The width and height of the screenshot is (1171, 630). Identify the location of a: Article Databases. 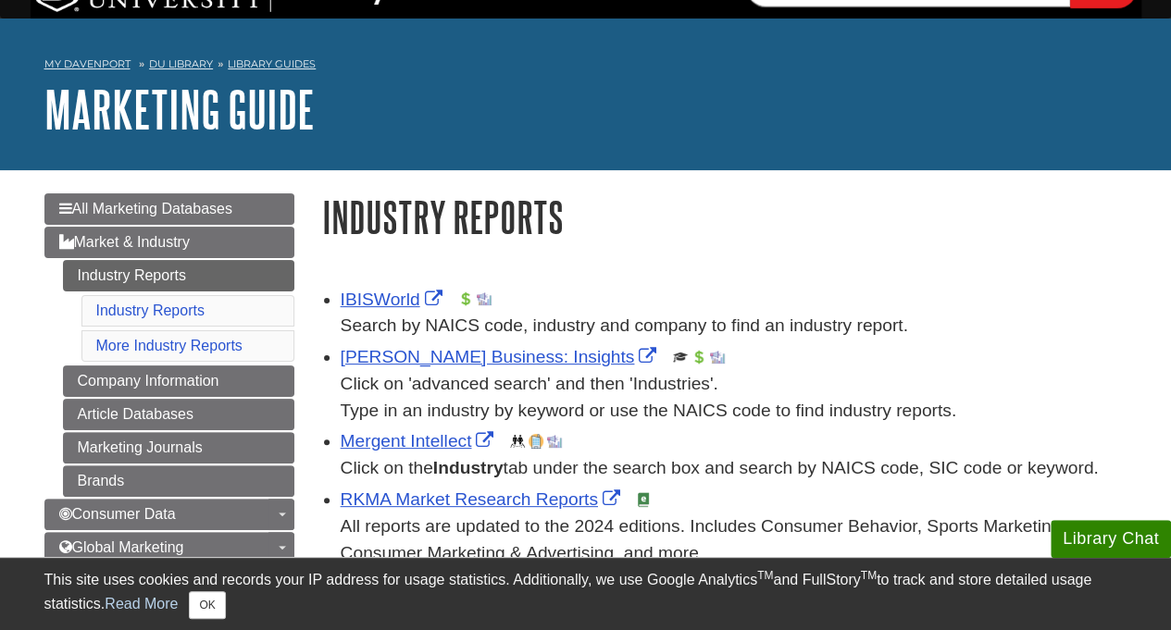
(179, 415).